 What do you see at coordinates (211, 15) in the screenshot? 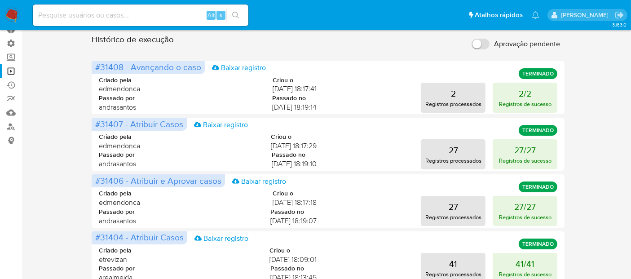
I see `span: Alt` at bounding box center [211, 15].